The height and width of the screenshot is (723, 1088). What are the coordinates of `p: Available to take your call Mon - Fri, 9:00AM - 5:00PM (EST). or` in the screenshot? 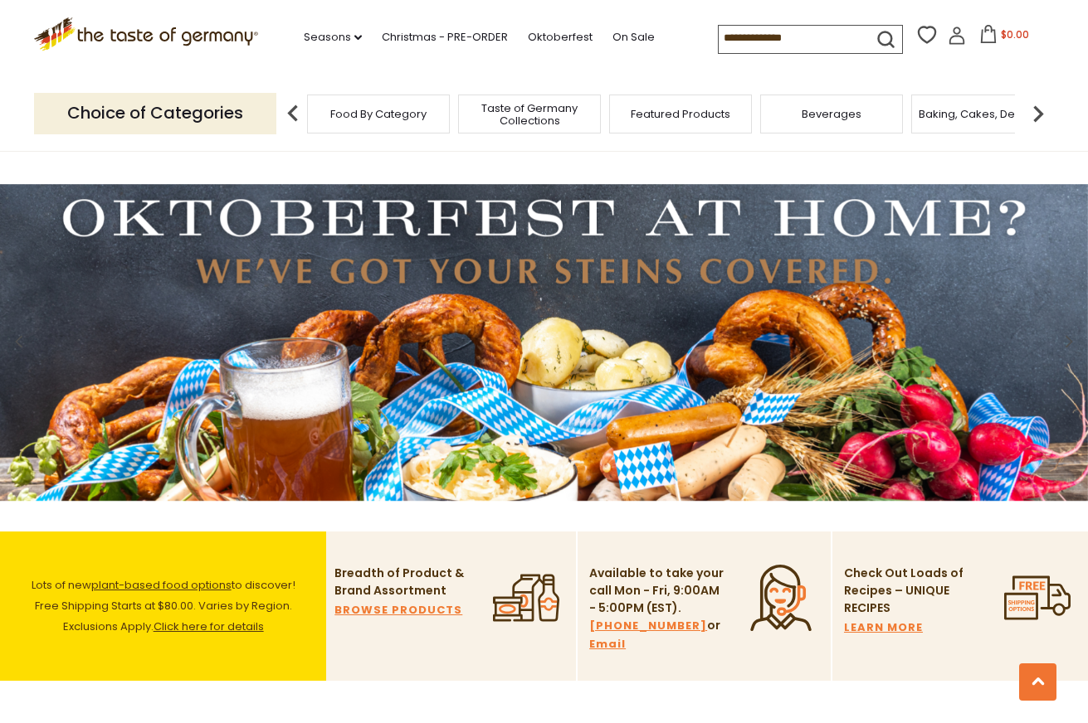 It's located at (657, 609).